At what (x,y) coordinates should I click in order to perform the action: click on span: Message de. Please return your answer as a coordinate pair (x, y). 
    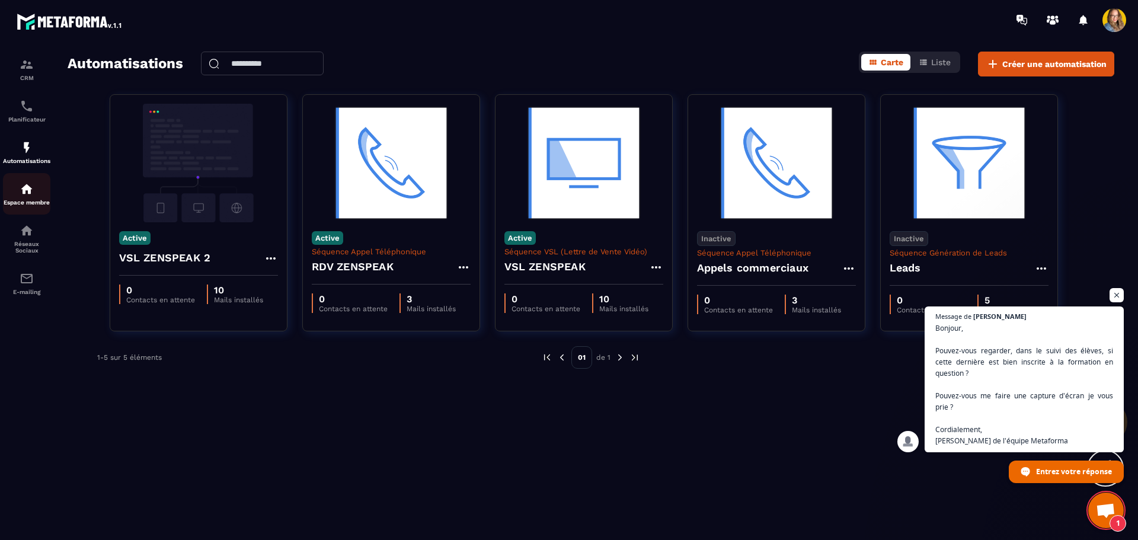
    Looking at the image, I should click on (953, 316).